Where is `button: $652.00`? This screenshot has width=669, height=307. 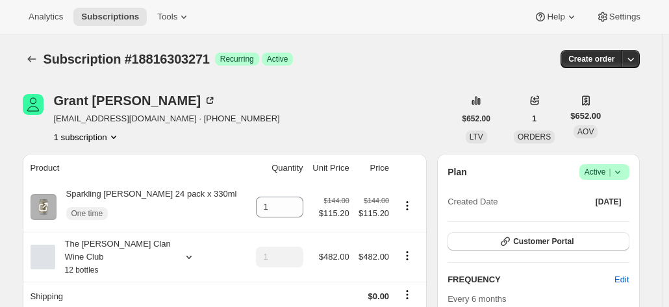 button: $652.00 is located at coordinates (476, 119).